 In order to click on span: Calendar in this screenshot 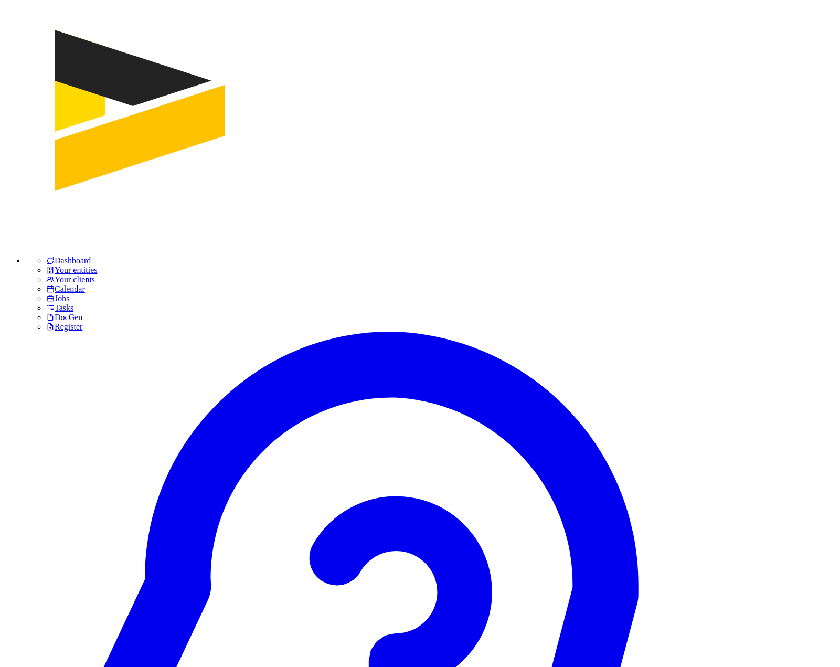, I will do `click(70, 289)`.